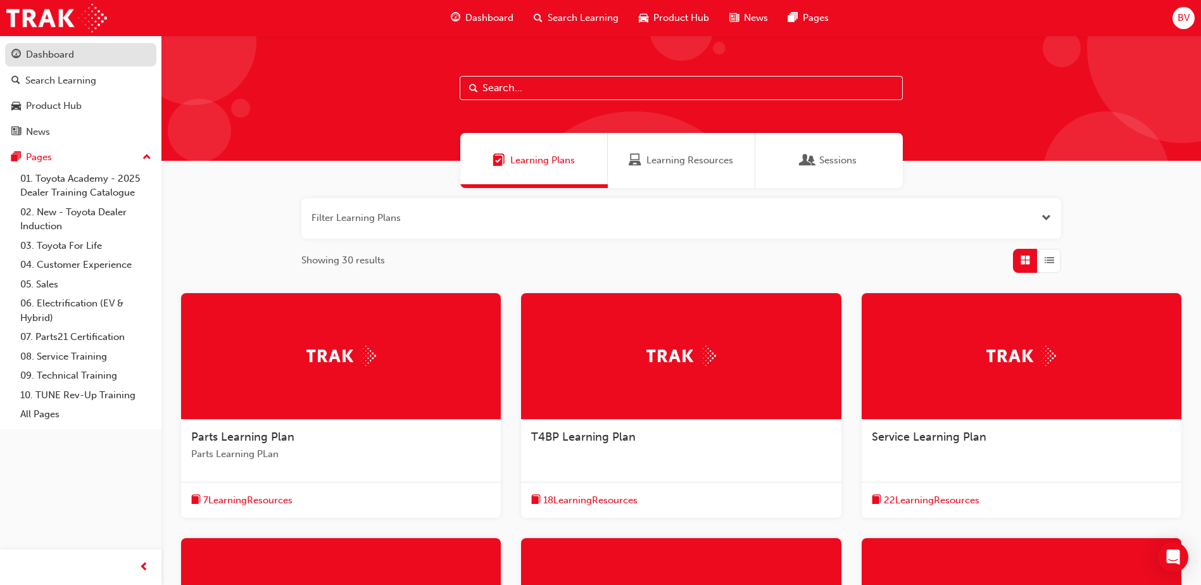  I want to click on span: Showing 30 results, so click(343, 260).